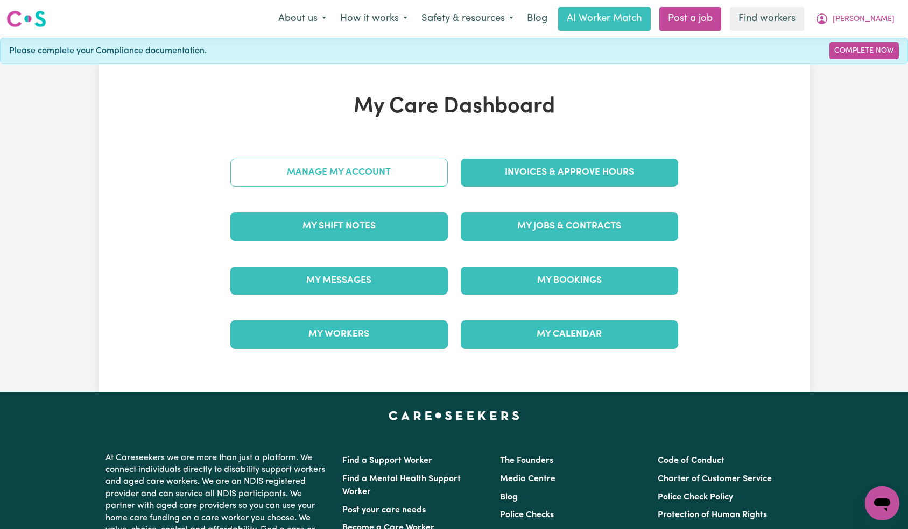  What do you see at coordinates (339, 335) in the screenshot?
I see `a: My Workers` at bounding box center [339, 335].